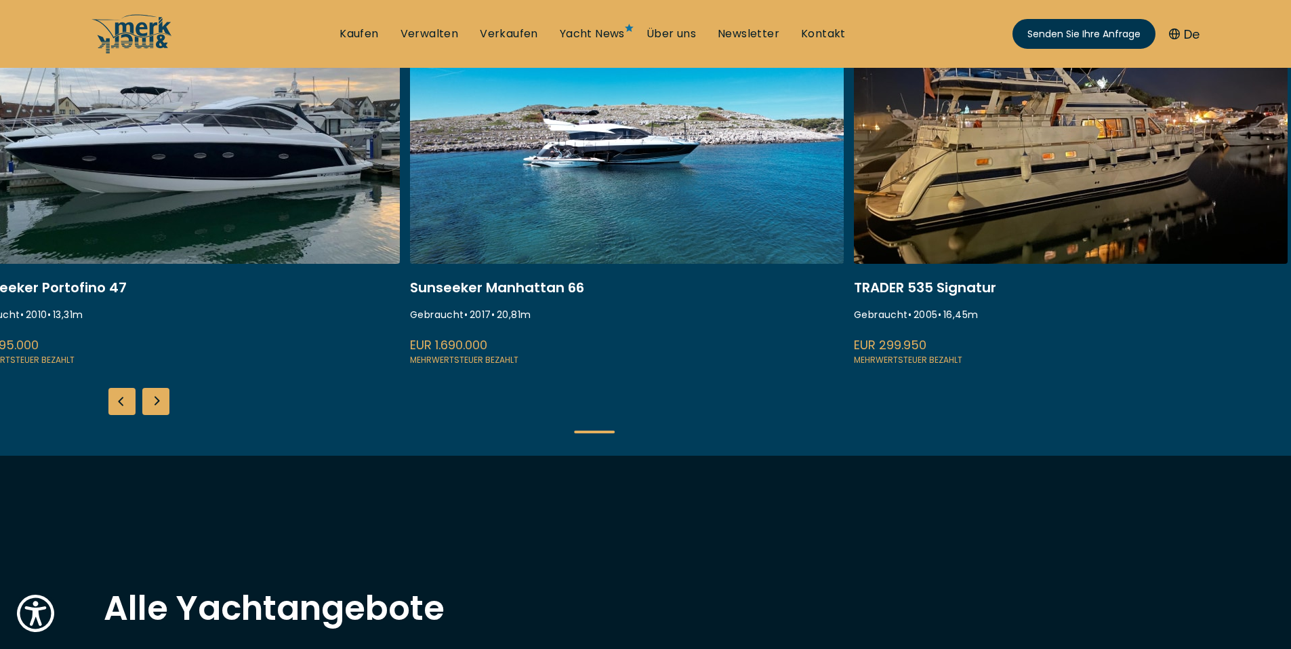  Describe the element at coordinates (1084, 34) in the screenshot. I see `font: Senden Sie Ihre Anfrage` at that location.